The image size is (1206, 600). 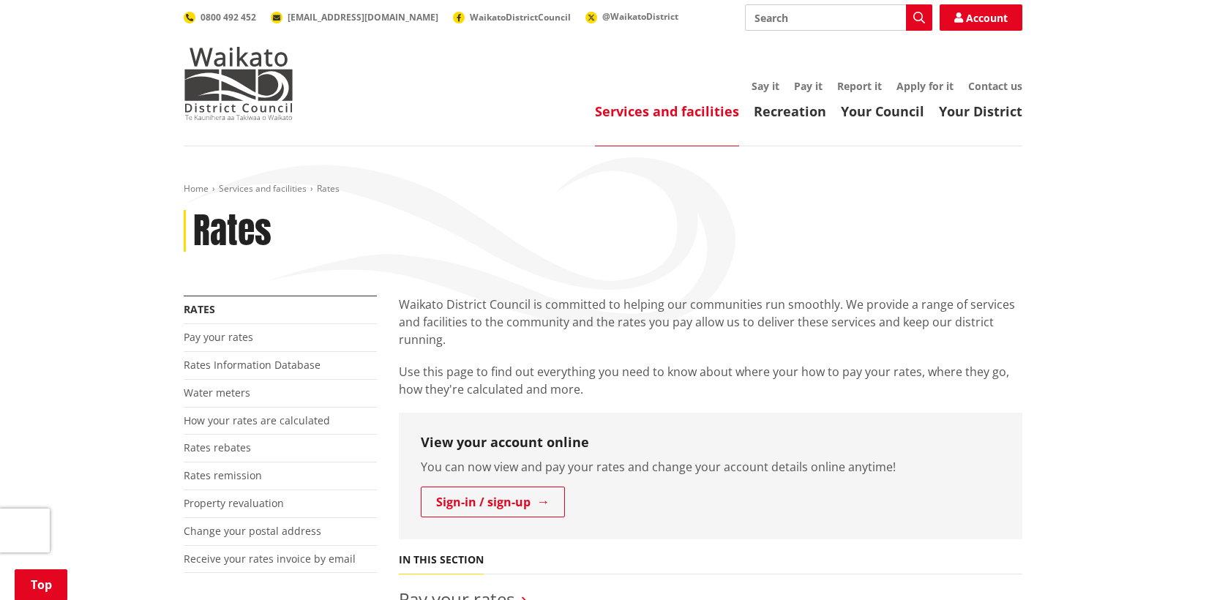 I want to click on a: 0800 492 452, so click(x=220, y=17).